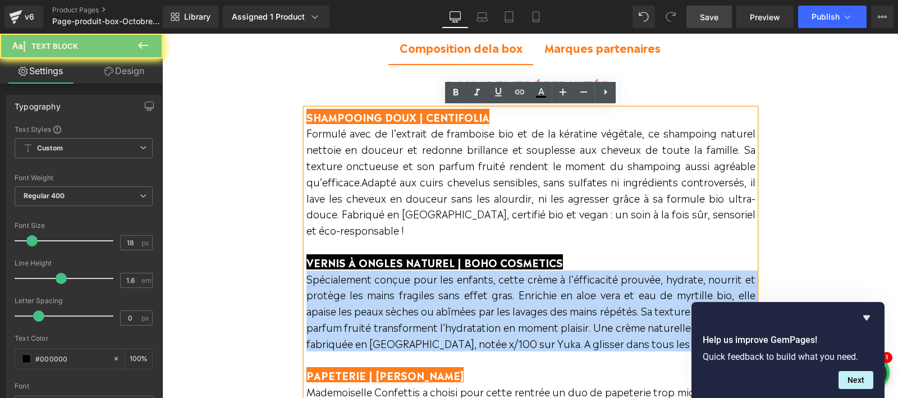 The height and width of the screenshot is (398, 898). Describe the element at coordinates (50, 148) in the screenshot. I see `b: Custom` at that location.